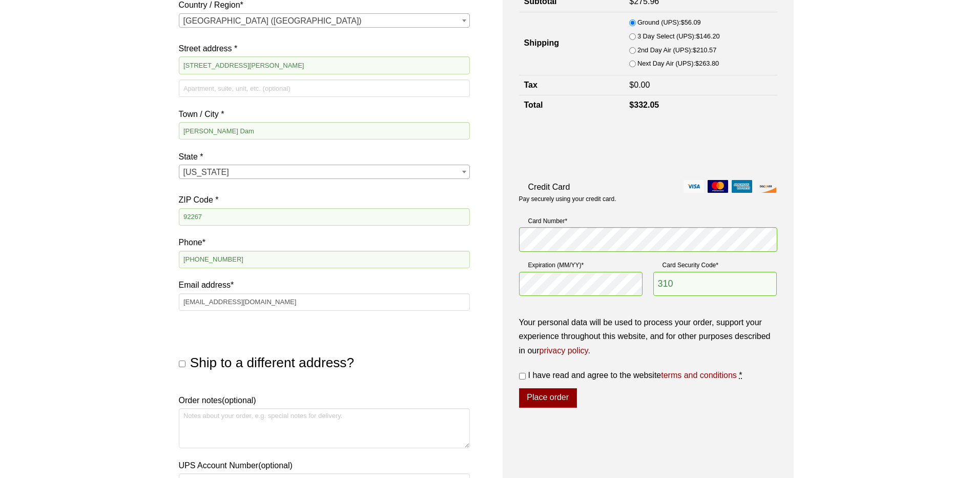 Image resolution: width=972 pixels, height=478 pixels. What do you see at coordinates (325, 65) in the screenshot?
I see `input: House number and street name` at bounding box center [325, 65].